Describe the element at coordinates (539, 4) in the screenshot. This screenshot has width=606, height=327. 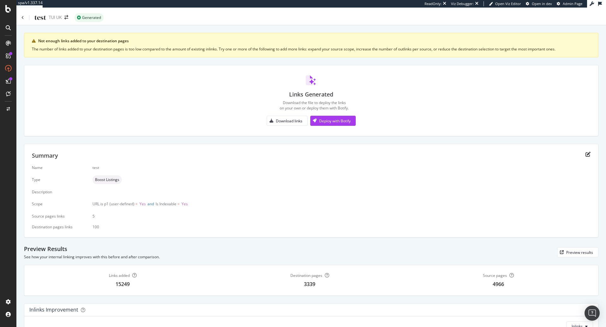
I see `a: Open in dev` at that location.